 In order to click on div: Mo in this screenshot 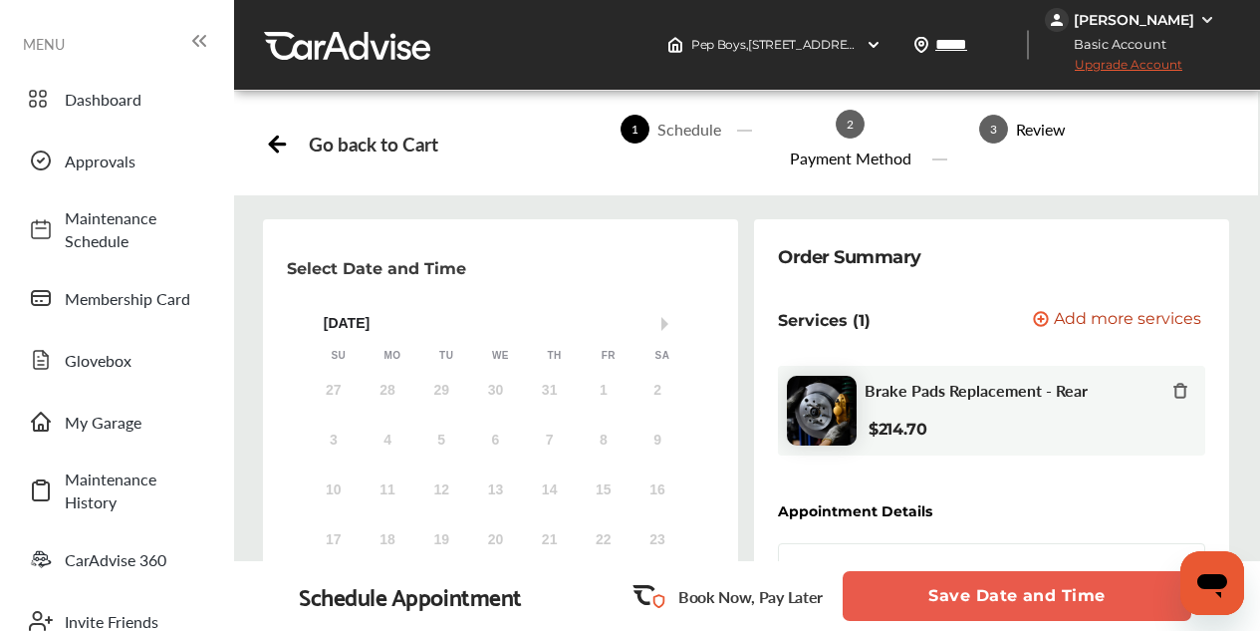, I will do `click(393, 356)`.